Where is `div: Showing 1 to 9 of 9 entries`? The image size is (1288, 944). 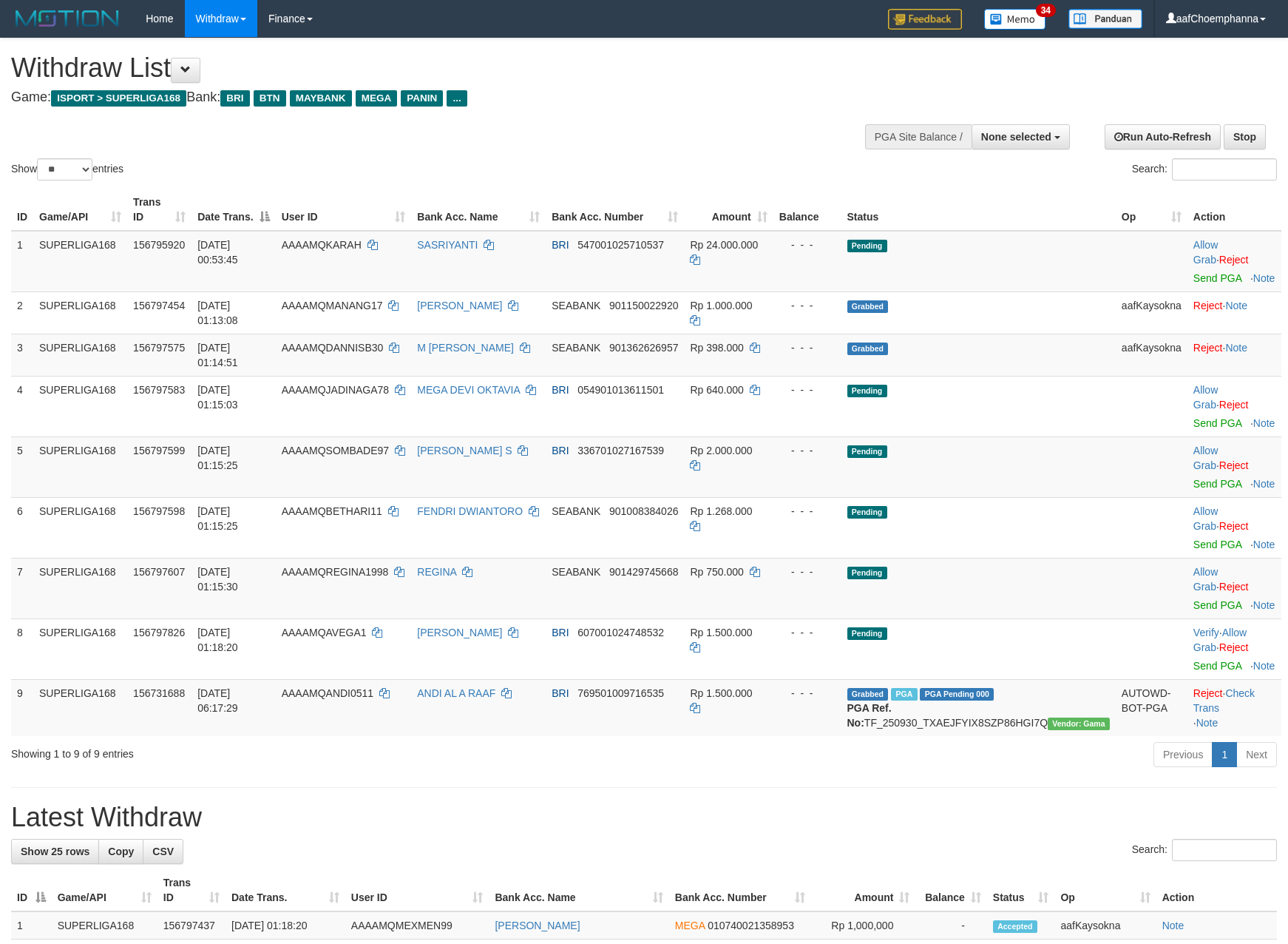
div: Showing 1 to 9 of 9 entries is located at coordinates (268, 751).